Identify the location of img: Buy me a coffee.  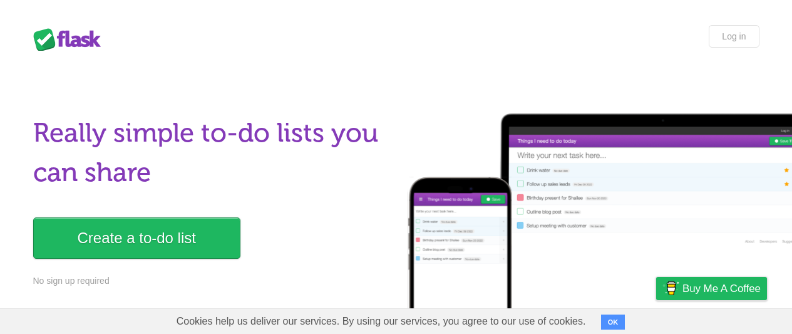
(671, 288).